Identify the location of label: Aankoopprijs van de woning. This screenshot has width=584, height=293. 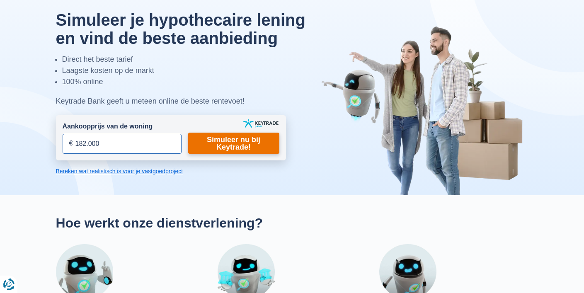
(108, 126).